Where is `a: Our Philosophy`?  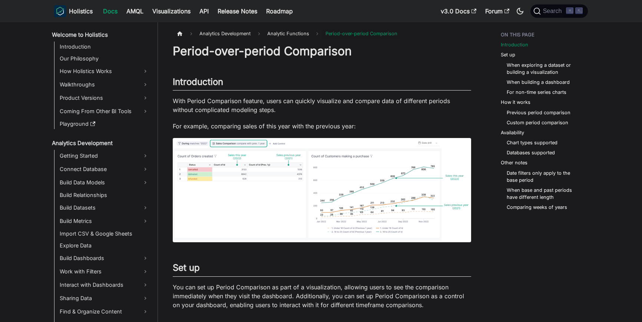 a: Our Philosophy is located at coordinates (104, 59).